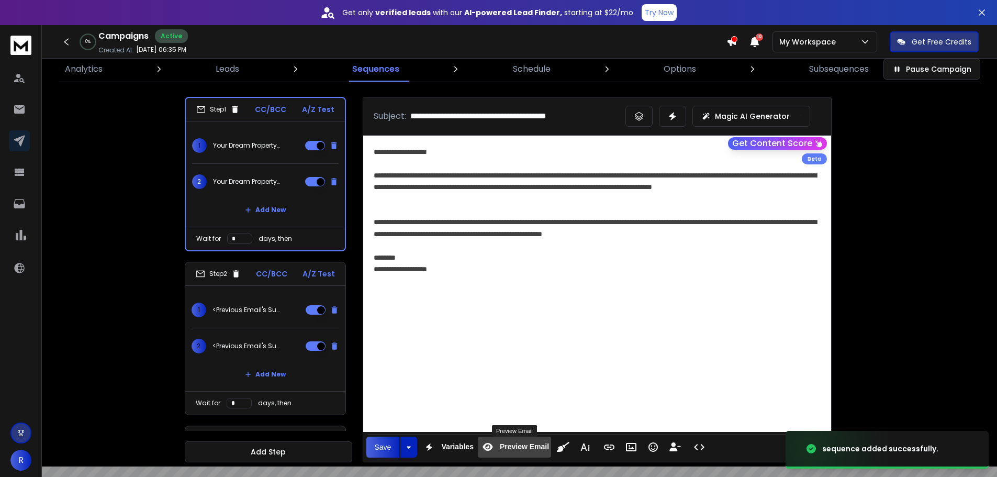 The width and height of the screenshot is (997, 477). I want to click on a: Sequences, so click(376, 69).